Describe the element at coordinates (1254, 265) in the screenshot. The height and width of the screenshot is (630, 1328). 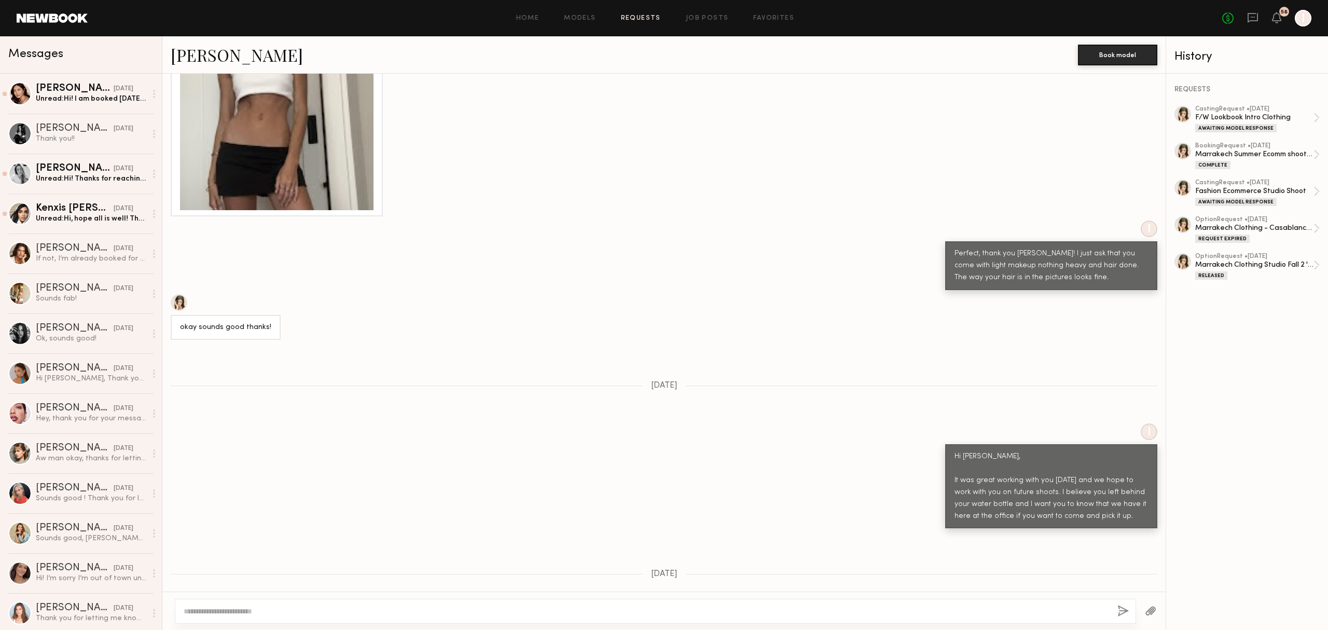
I see `div: Marrakech Clothing Studio Fall 2 '22` at that location.